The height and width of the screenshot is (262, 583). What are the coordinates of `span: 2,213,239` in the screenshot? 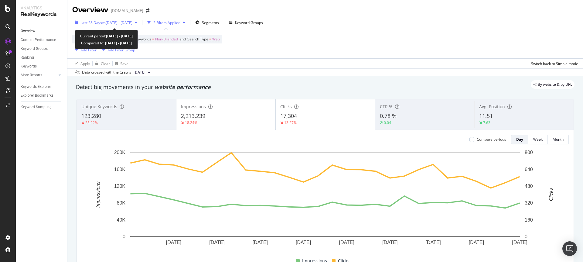 It's located at (193, 116).